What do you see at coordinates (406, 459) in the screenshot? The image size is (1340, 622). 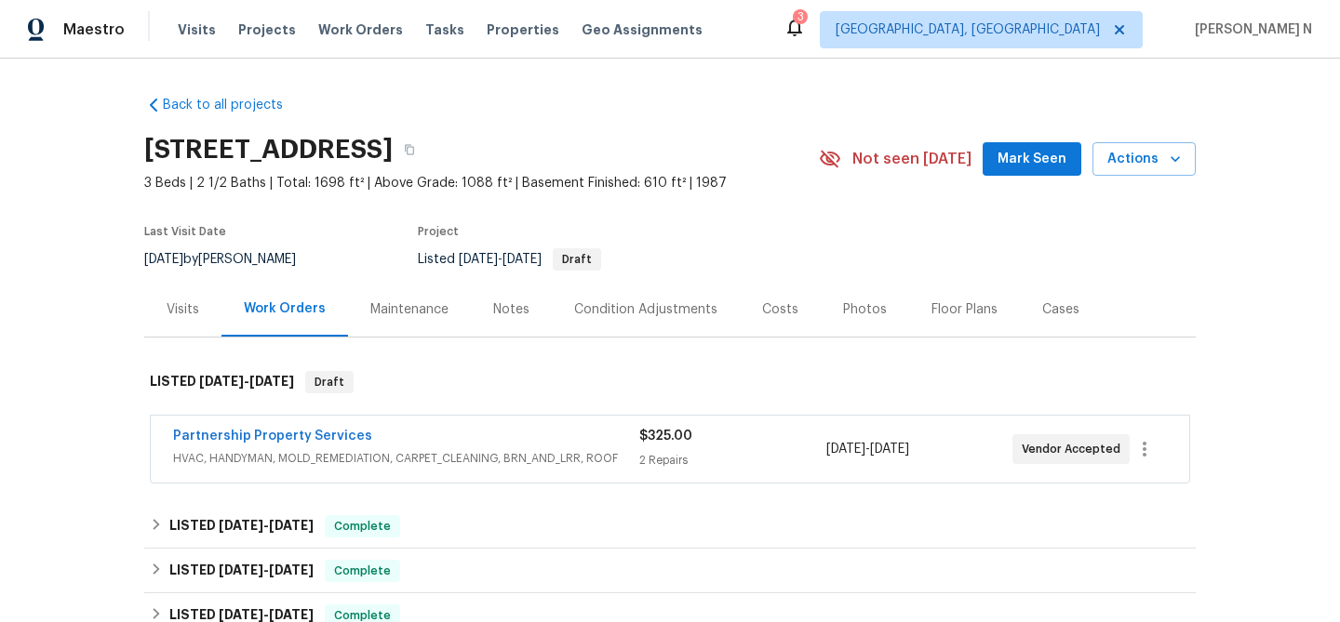 I see `span: HVAC, HANDYMAN, MOLD_REMEDIATION, CARPET_CLEANING, BRN_AND_LRR, ROOF` at bounding box center [406, 459].